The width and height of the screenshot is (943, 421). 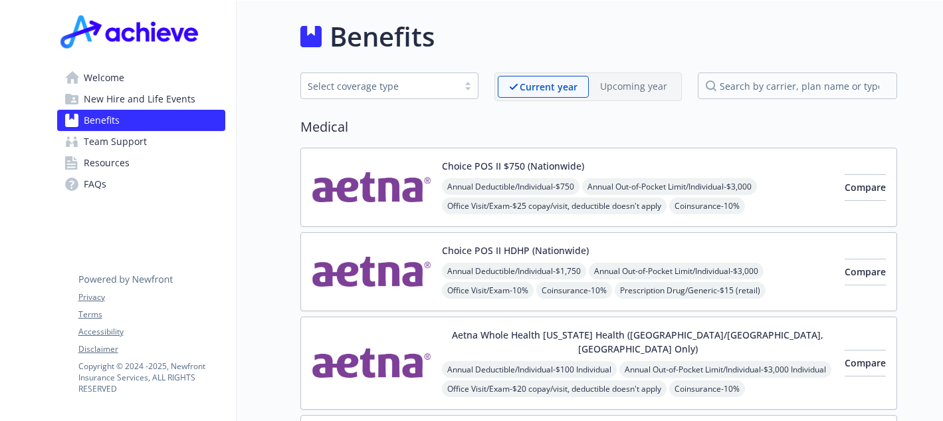 I want to click on span: FAQs, so click(x=95, y=184).